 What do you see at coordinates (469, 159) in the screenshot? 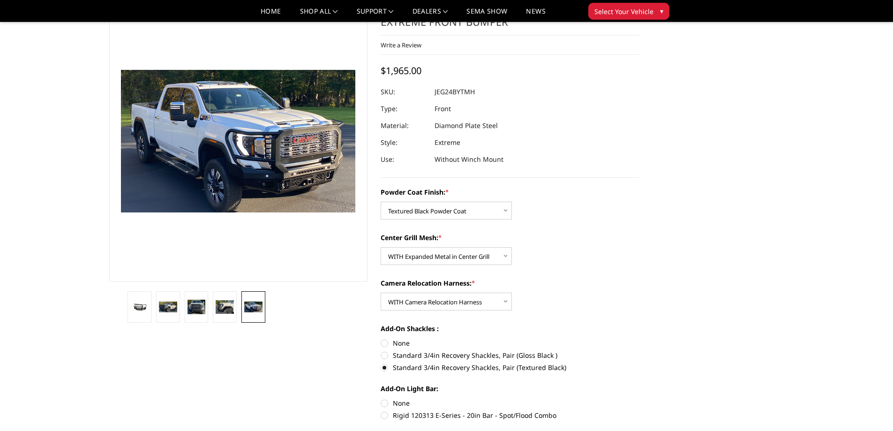
I see `dd: Without Winch Mount` at bounding box center [469, 159].